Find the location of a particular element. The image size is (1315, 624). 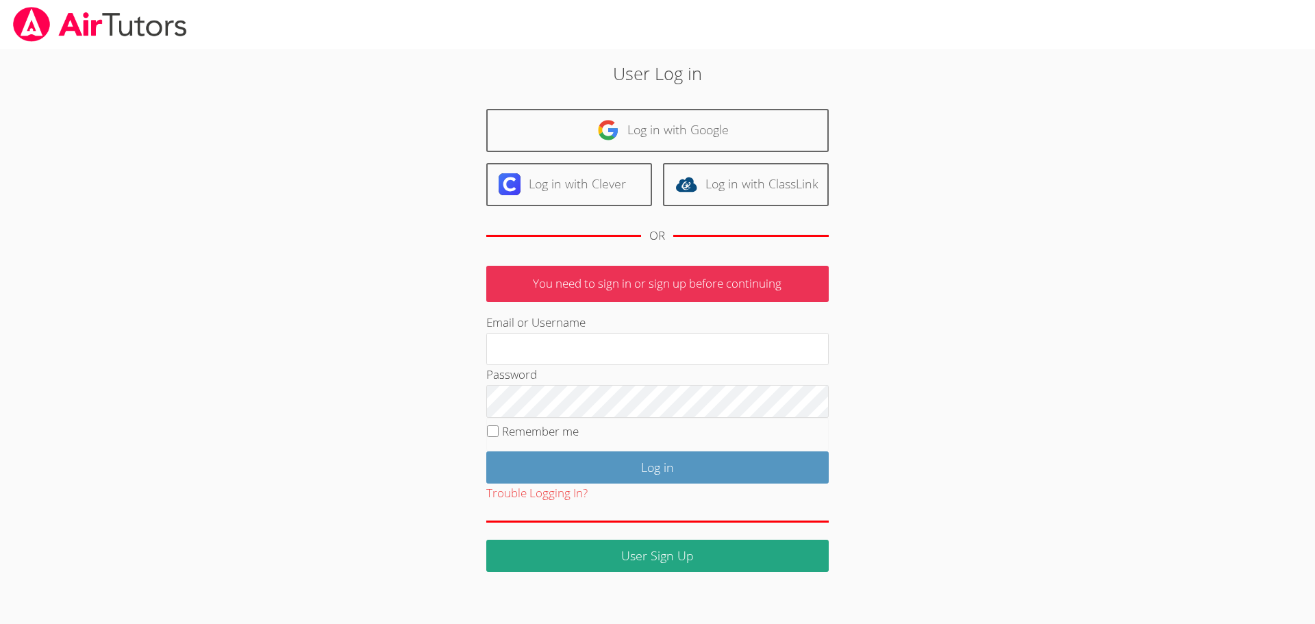

button: Trouble Logging In? is located at coordinates (537, 493).